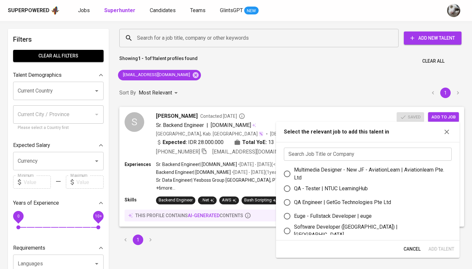  Describe the element at coordinates (254, 142) in the screenshot. I see `b: Total YoE:` at that location.